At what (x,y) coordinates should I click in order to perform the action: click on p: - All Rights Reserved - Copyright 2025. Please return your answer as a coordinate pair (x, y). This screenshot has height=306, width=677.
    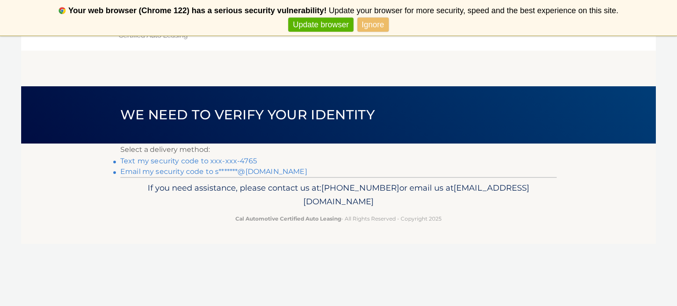
    Looking at the image, I should click on (339, 219).